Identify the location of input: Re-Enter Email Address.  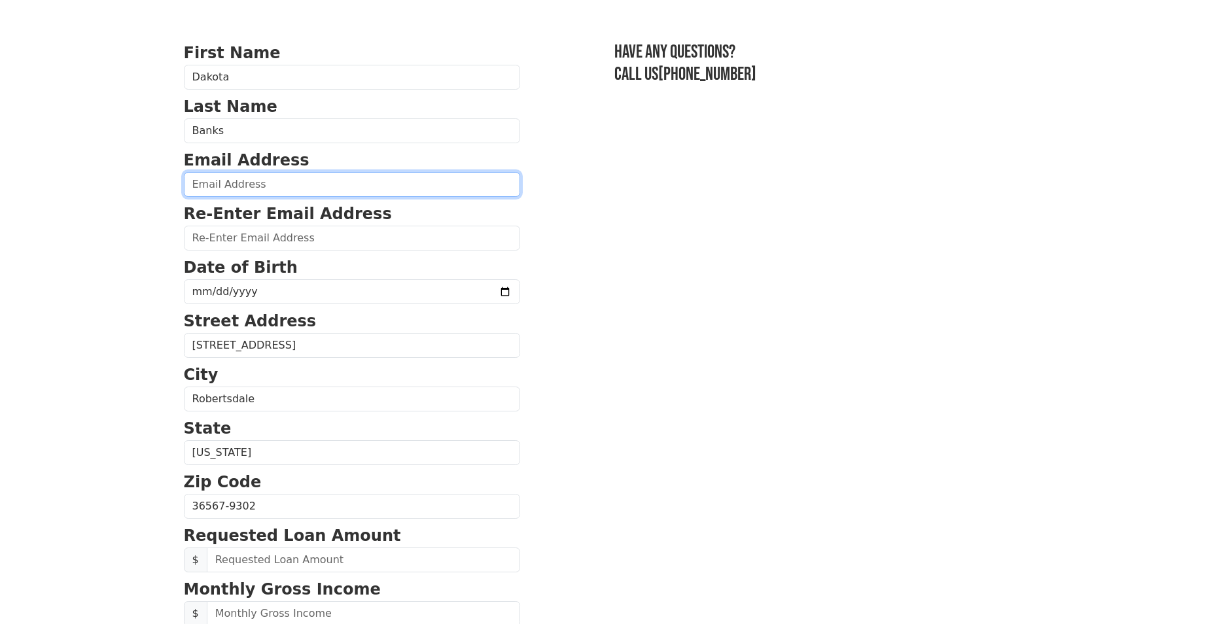
(352, 238).